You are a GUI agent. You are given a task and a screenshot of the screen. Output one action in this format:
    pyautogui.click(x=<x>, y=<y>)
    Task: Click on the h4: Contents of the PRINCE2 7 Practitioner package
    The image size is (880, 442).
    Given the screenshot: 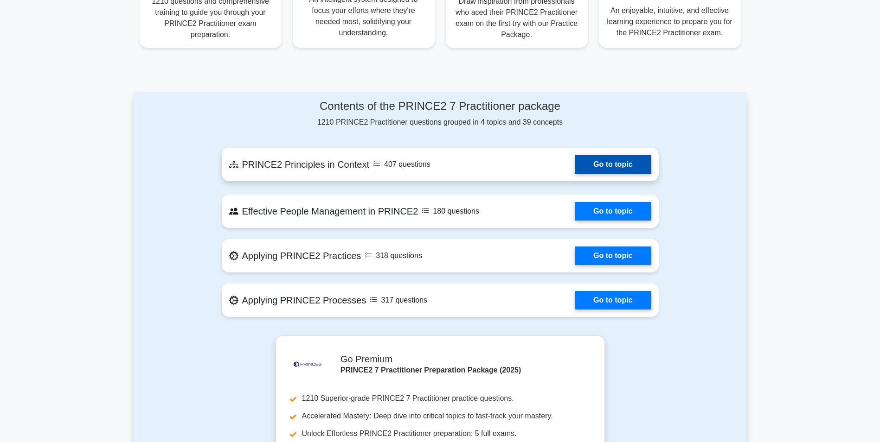 What is the action you would take?
    pyautogui.click(x=440, y=106)
    